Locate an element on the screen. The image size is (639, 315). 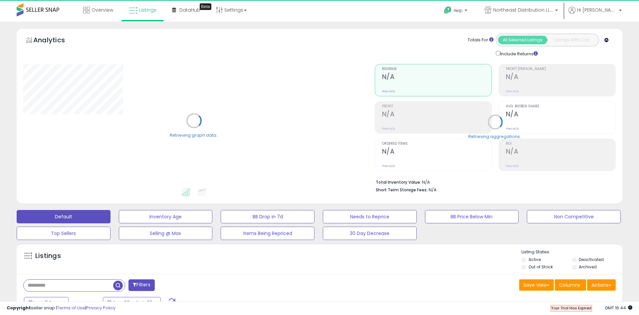
a: Privacy Policy is located at coordinates (101, 307).